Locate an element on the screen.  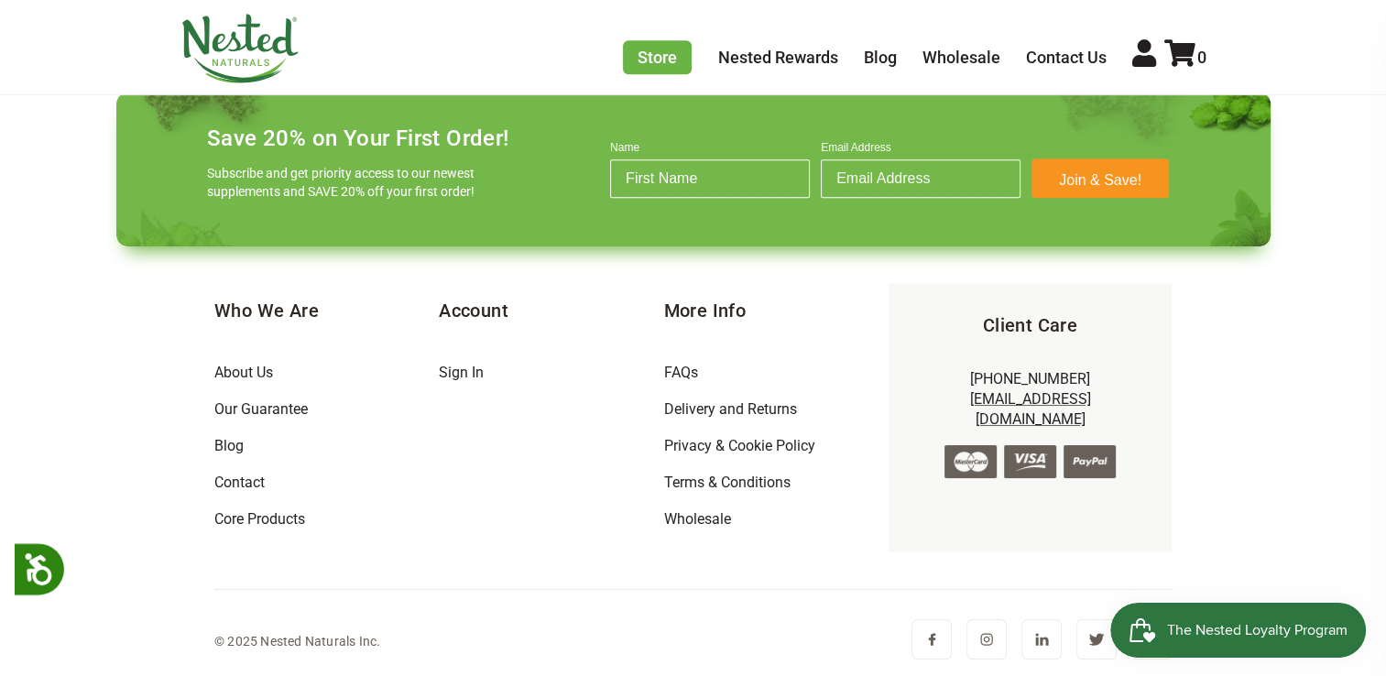
div: © 2025 Nested Naturals Inc. is located at coordinates (297, 641).